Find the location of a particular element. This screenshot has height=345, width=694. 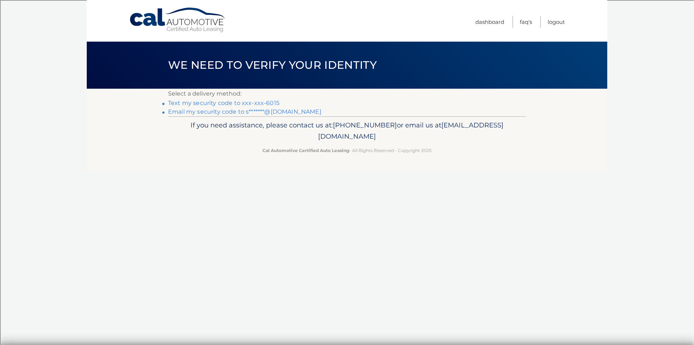

a: Dashboard is located at coordinates (490, 22).